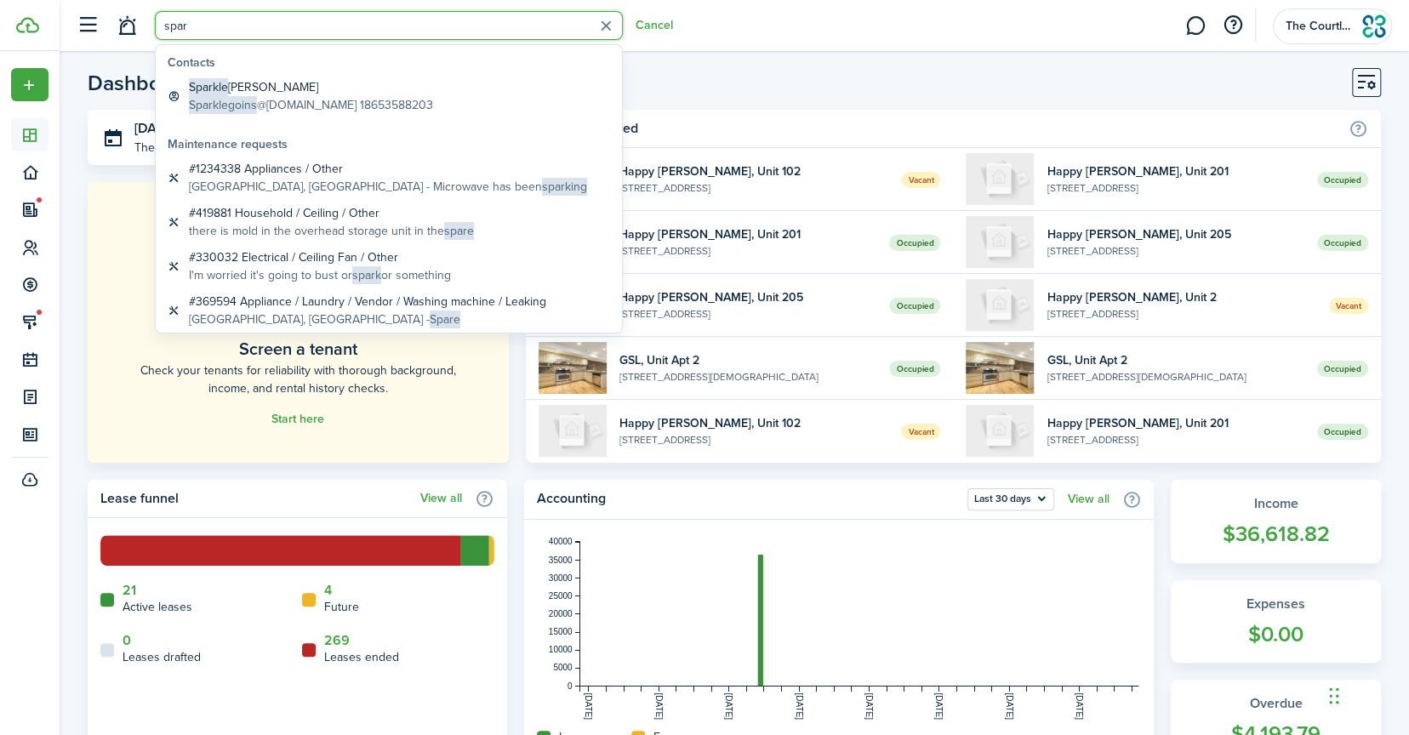  Describe the element at coordinates (327, 590) in the screenshot. I see `a: 4` at that location.